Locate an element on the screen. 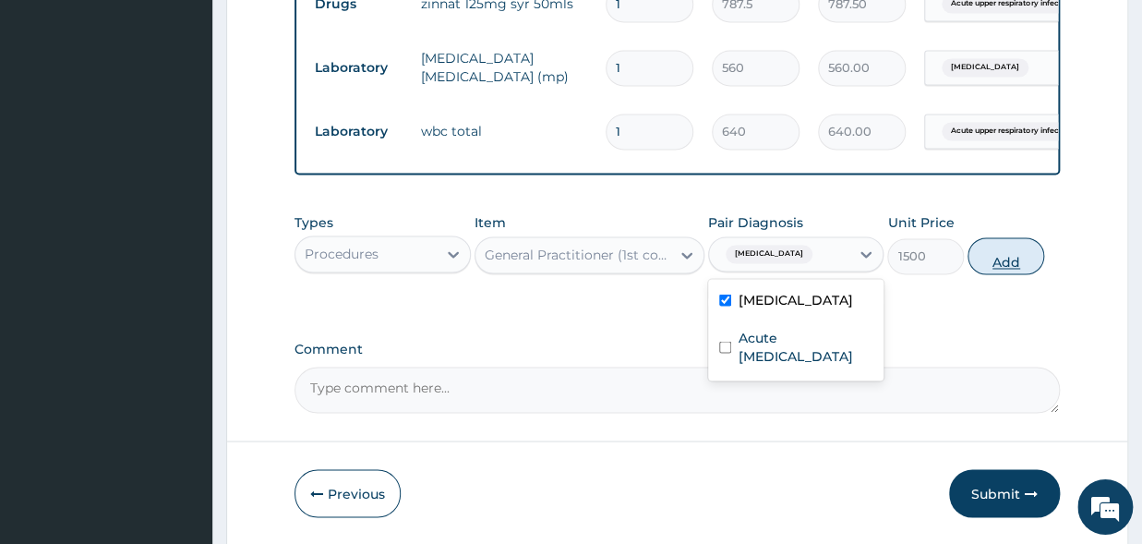  img: d_794563401_company_1708531726252_794563401 is located at coordinates (54, 115).